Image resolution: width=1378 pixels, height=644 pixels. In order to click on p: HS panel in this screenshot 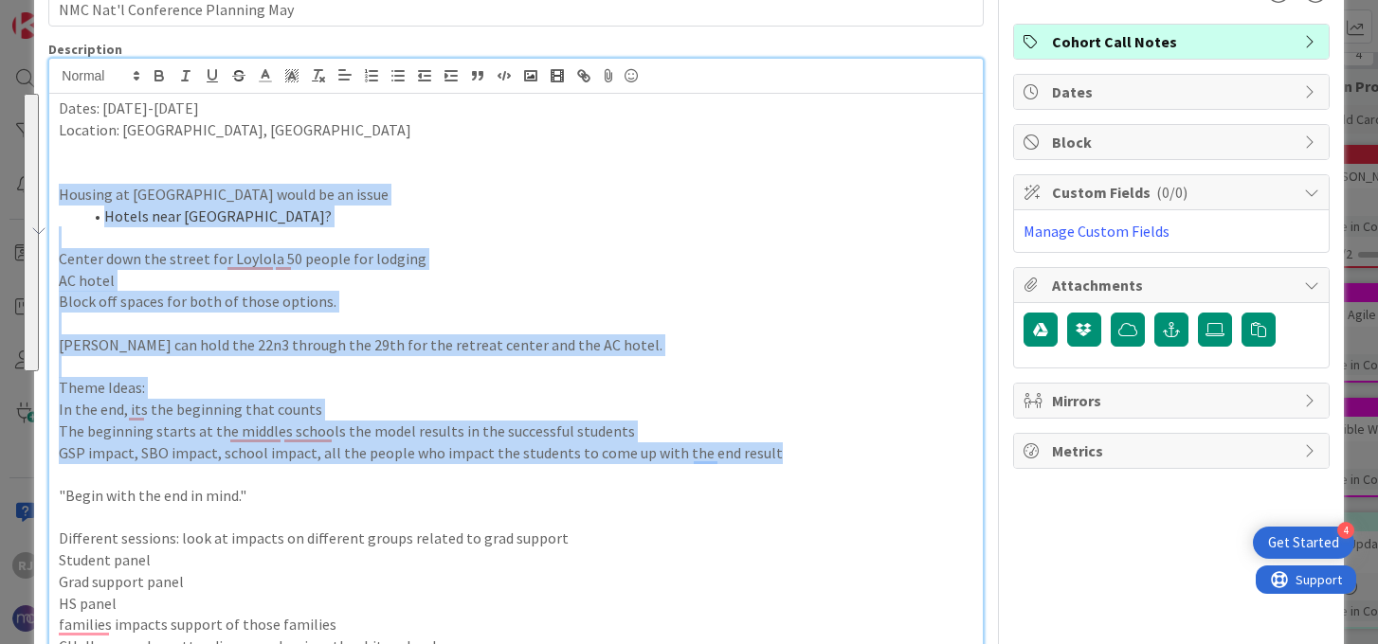, I will do `click(515, 604)`.